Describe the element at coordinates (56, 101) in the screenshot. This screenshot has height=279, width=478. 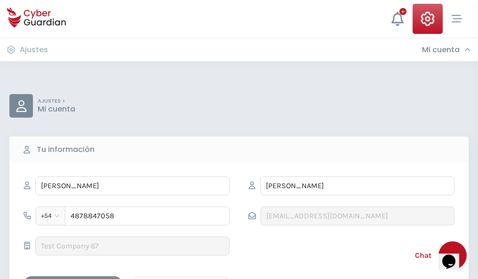
I see `p: AJUSTES >` at that location.